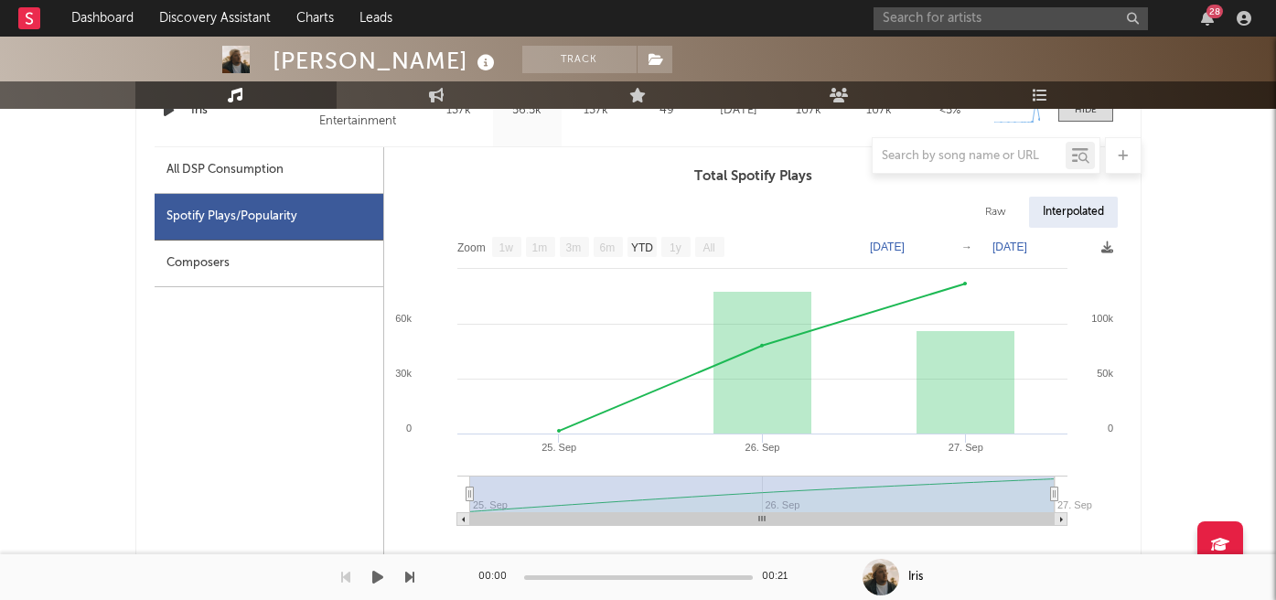 The height and width of the screenshot is (600, 1276). Describe the element at coordinates (780, 577) in the screenshot. I see `div: 00:21` at that location.